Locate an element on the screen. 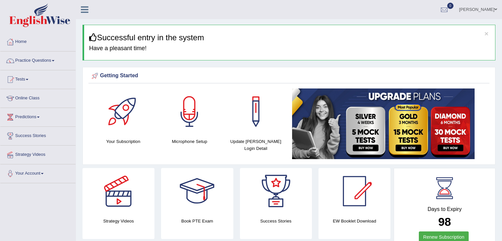  h3: Successful entry in the system is located at coordinates (290, 38).